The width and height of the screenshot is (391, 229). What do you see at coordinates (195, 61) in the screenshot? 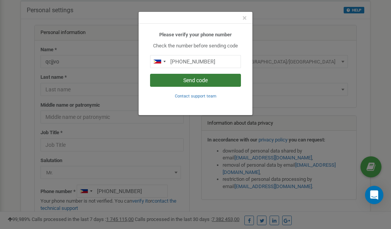
I see `input: 0905 123 4567` at bounding box center [195, 61].